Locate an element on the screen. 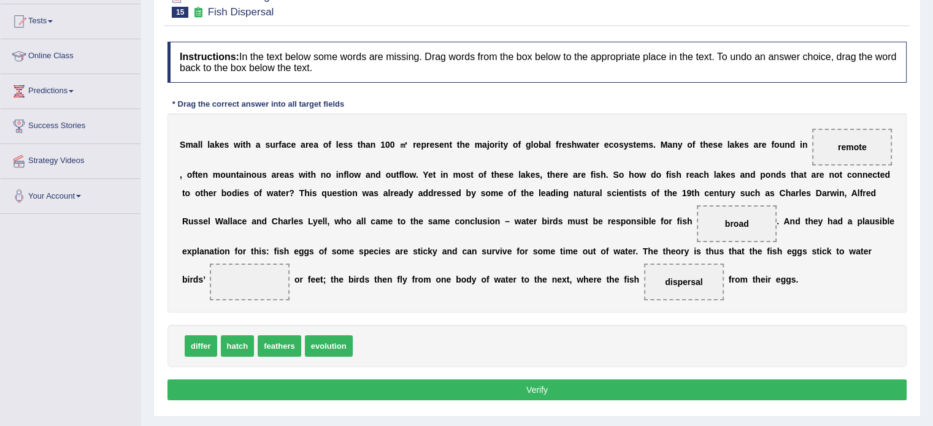  a: Success Stories is located at coordinates (71, 124).